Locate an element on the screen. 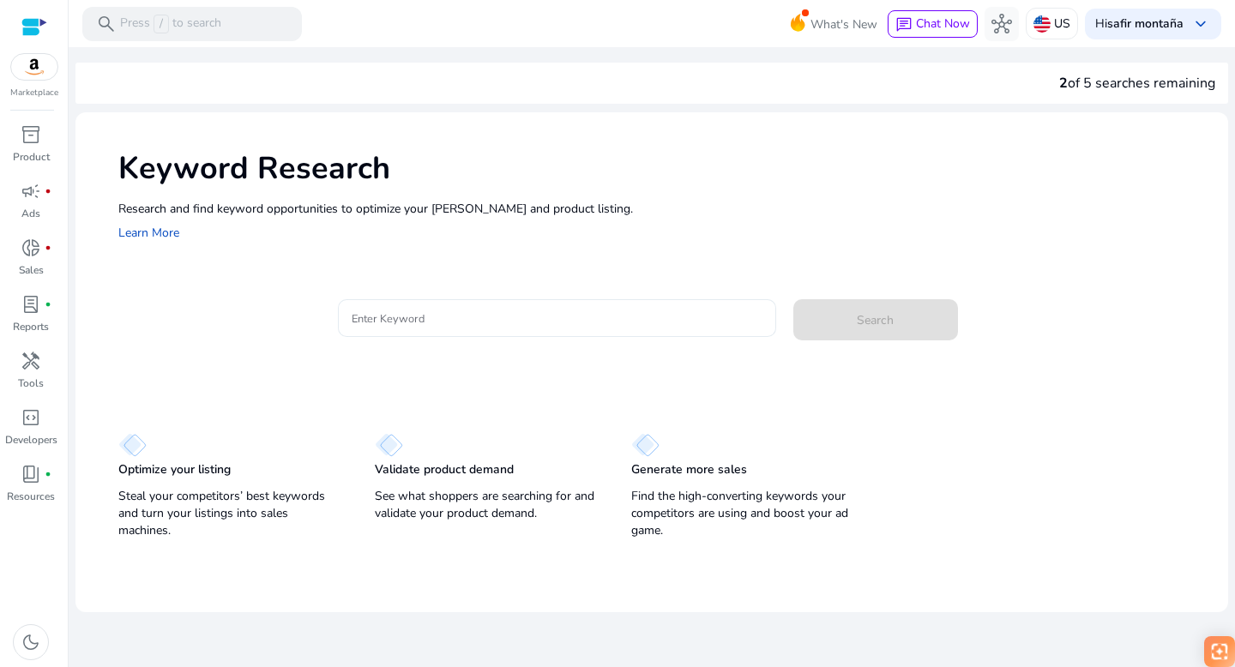 This screenshot has width=1235, height=667. p: Tools is located at coordinates (31, 383).